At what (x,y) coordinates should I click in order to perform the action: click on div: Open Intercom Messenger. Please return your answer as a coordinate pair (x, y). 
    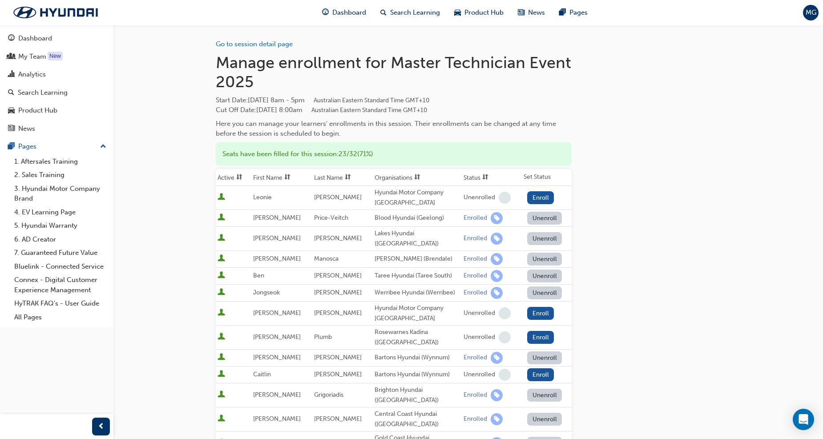
    Looking at the image, I should click on (803, 419).